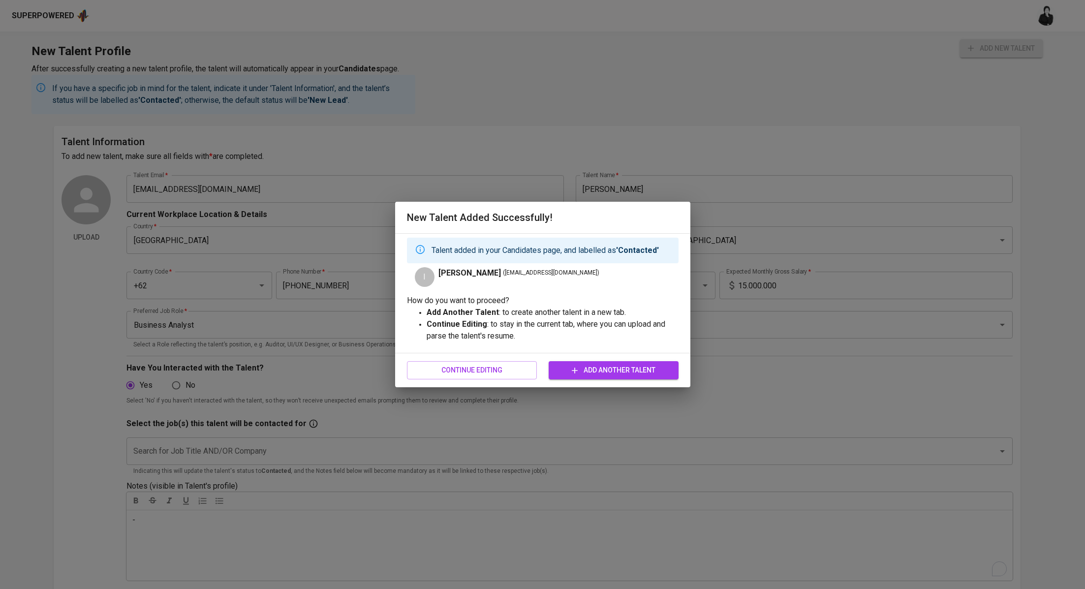 The image size is (1085, 589). I want to click on p: Talent added in your Candidates page, and labelled as, so click(545, 250).